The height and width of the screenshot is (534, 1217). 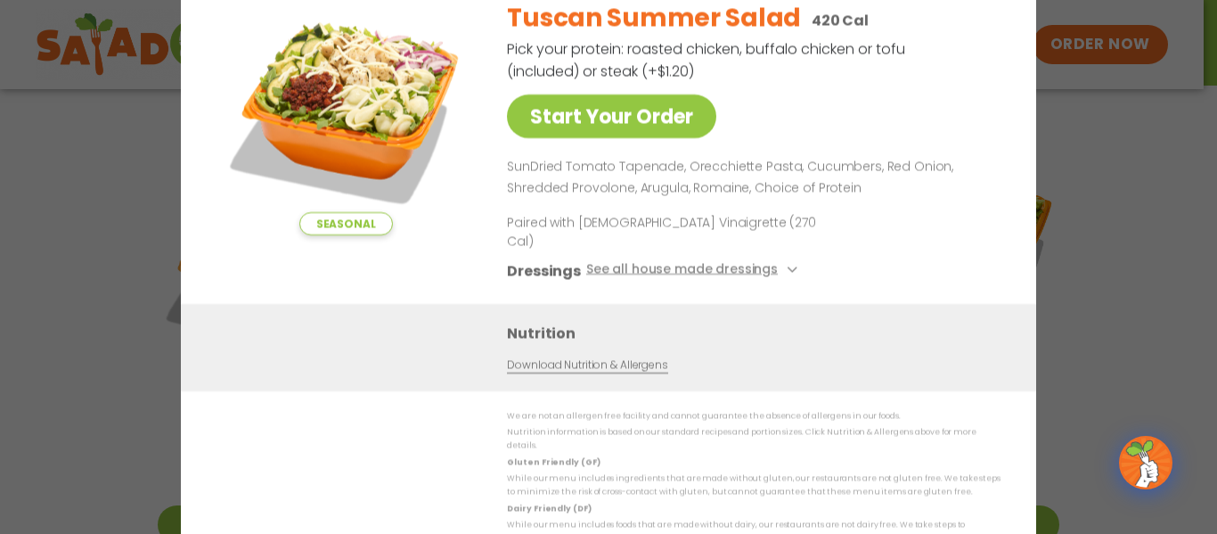 What do you see at coordinates (754, 438) in the screenshot?
I see `p: Nutrition information is based on our standard recipes and portion sizes. Click Nutrition & Aller...` at bounding box center [754, 438].